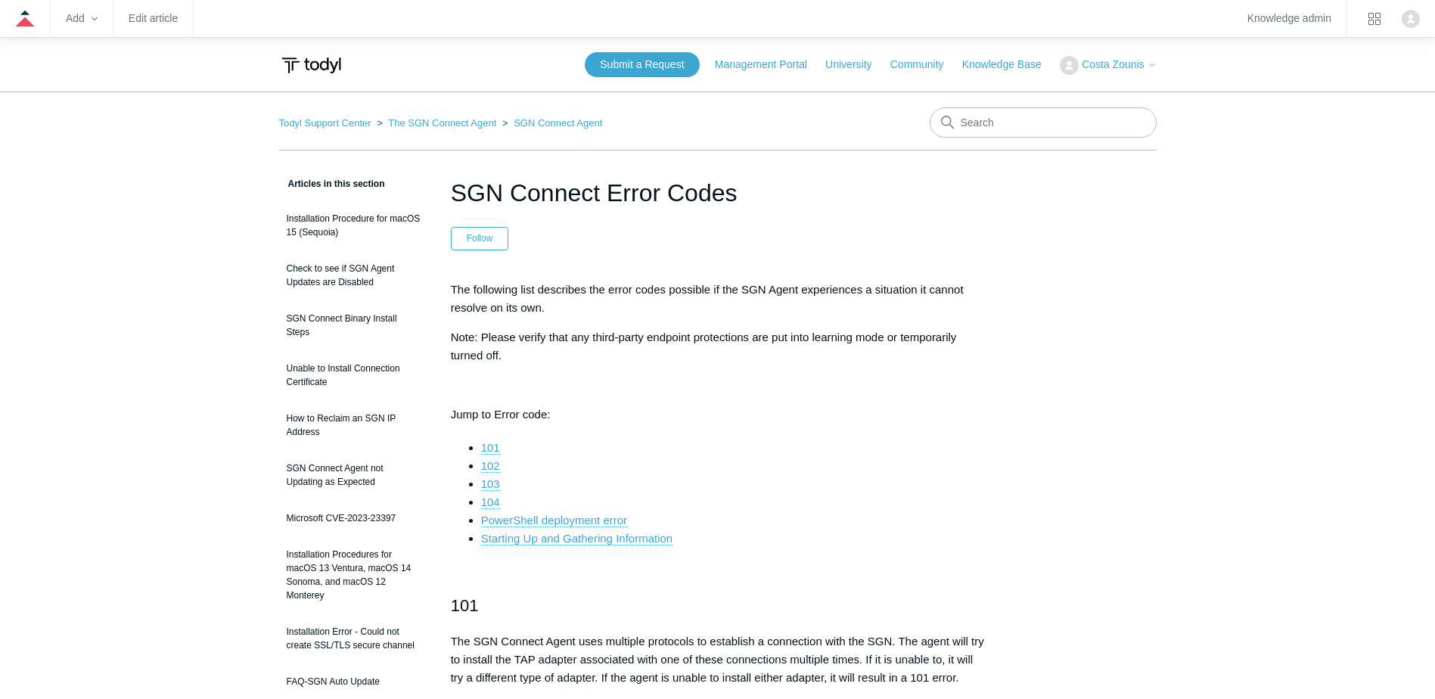 This screenshot has width=1435, height=699. What do you see at coordinates (718, 605) in the screenshot?
I see `h2: 101` at bounding box center [718, 605].